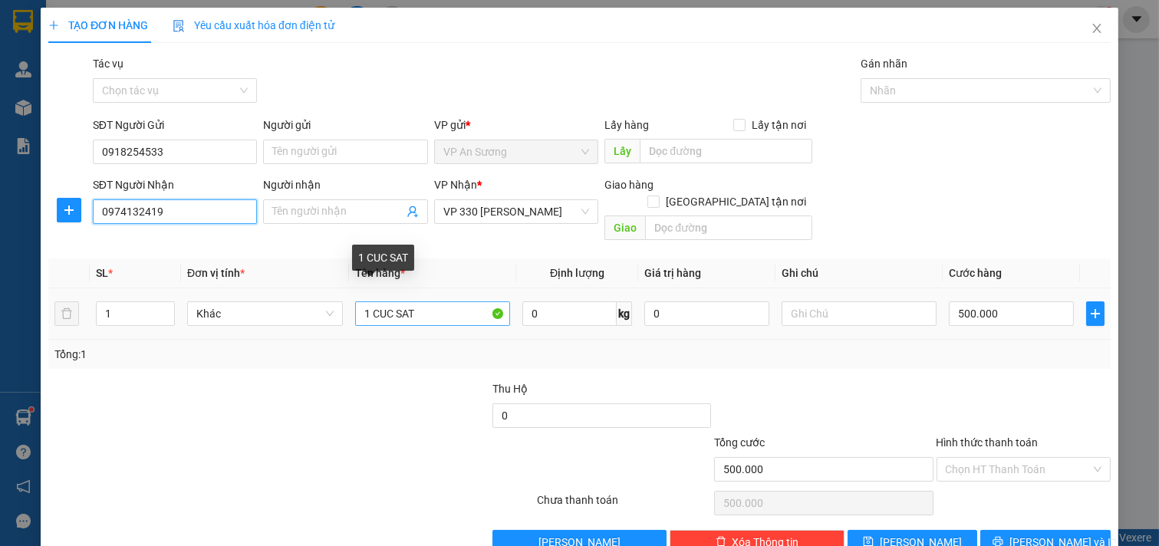 This screenshot has width=1159, height=546. What do you see at coordinates (975, 273) in the screenshot?
I see `span: Cước hàng` at bounding box center [975, 273].